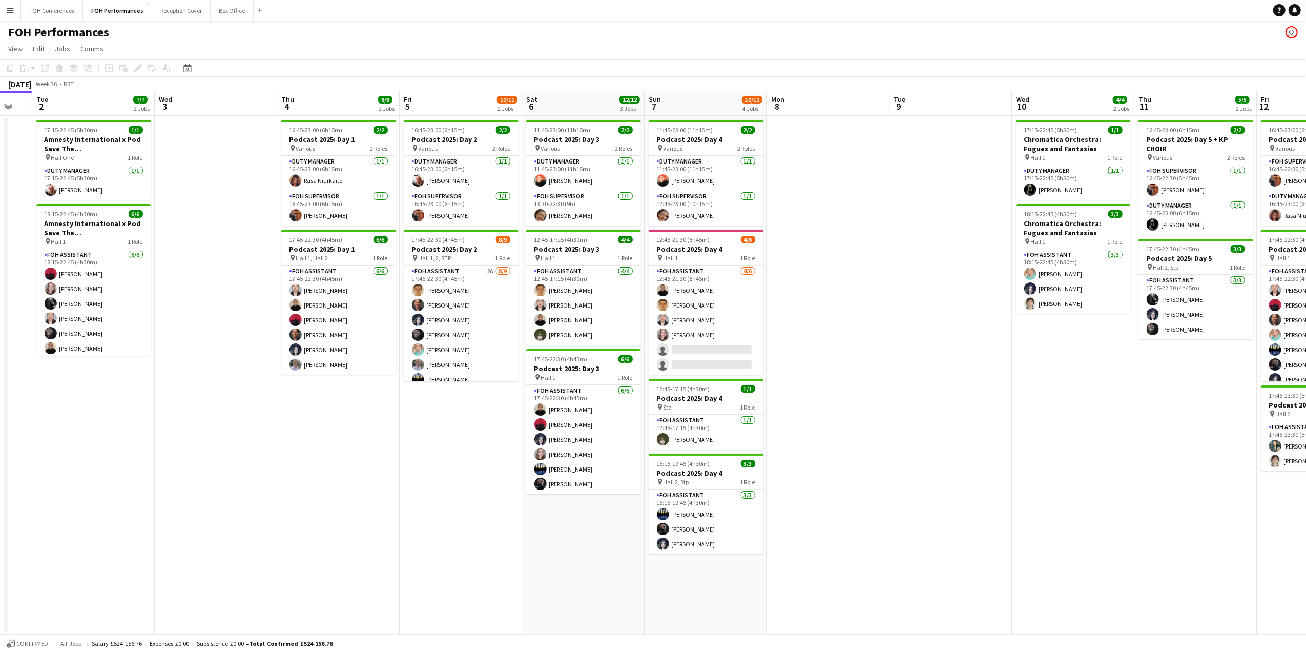  Describe the element at coordinates (27, 643) in the screenshot. I see `button: Confirmed` at that location.